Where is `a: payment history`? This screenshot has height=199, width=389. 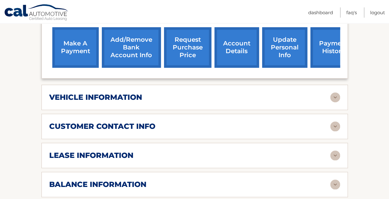
a: payment history is located at coordinates (334, 47).